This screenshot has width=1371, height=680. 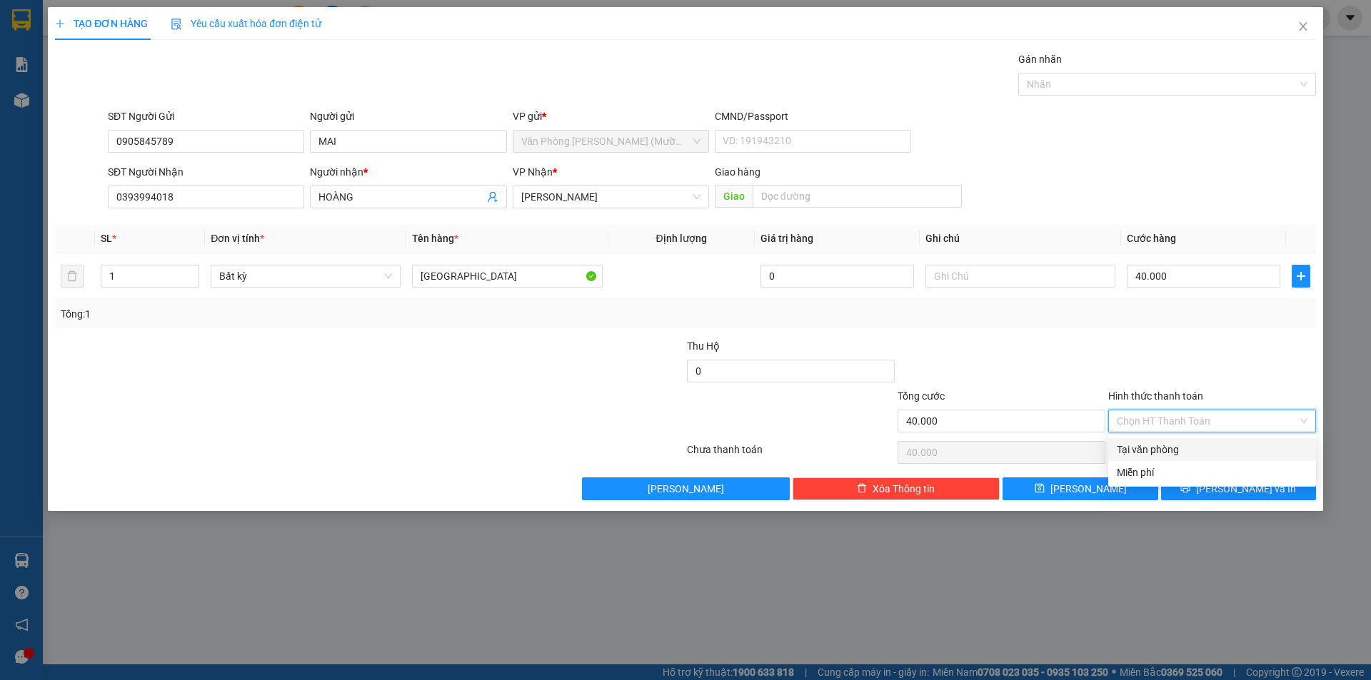 What do you see at coordinates (306, 276) in the screenshot?
I see `span: Bất kỳ` at bounding box center [306, 276].